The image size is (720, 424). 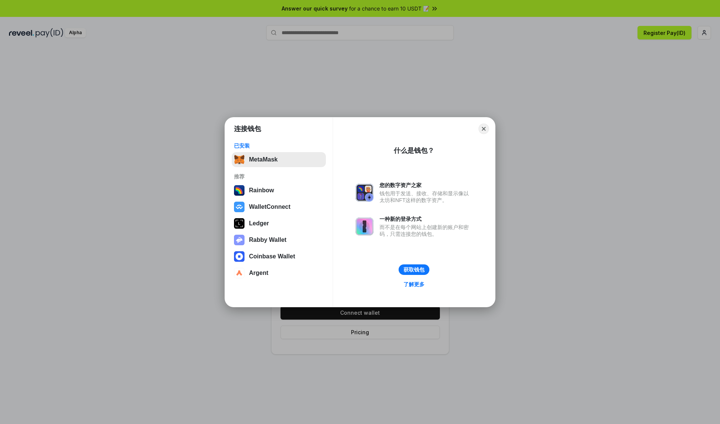 What do you see at coordinates (262, 190) in the screenshot?
I see `div: Rainbow` at bounding box center [262, 190].